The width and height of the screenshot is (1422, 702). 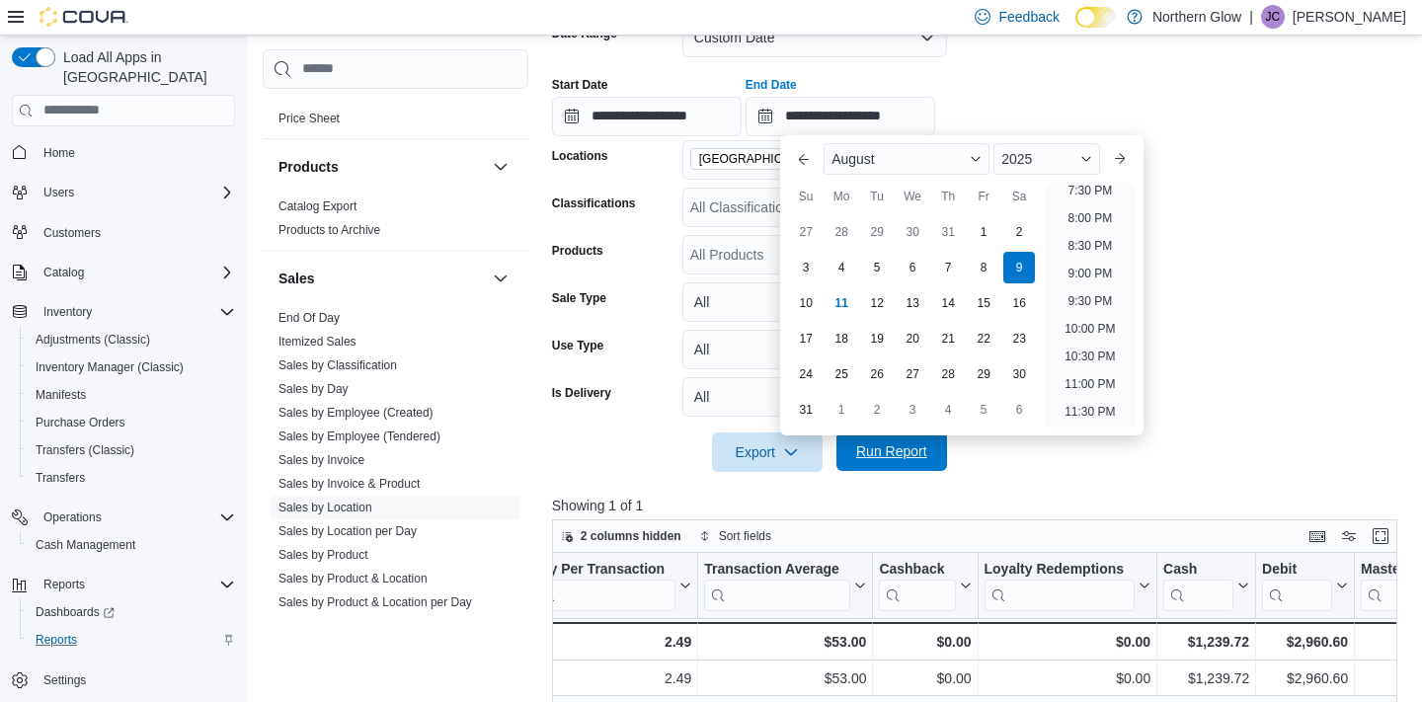 I want to click on h3: Products, so click(x=308, y=167).